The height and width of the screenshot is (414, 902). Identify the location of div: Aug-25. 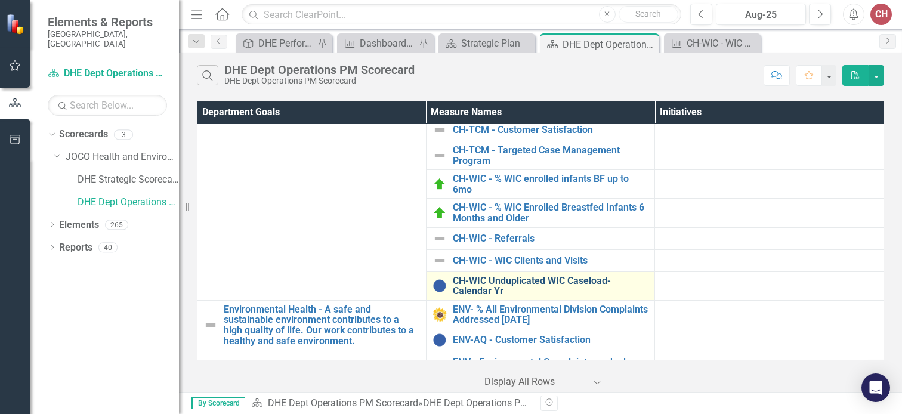
(760, 15).